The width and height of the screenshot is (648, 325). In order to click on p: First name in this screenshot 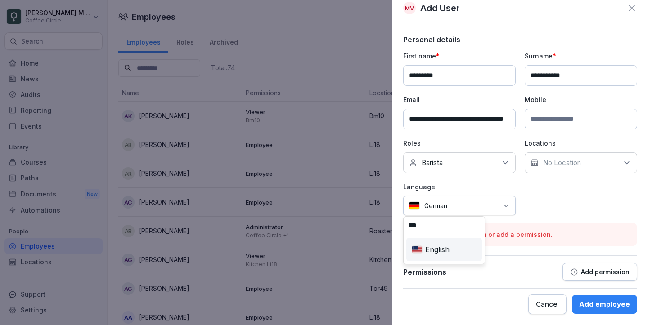, I will do `click(460, 56)`.